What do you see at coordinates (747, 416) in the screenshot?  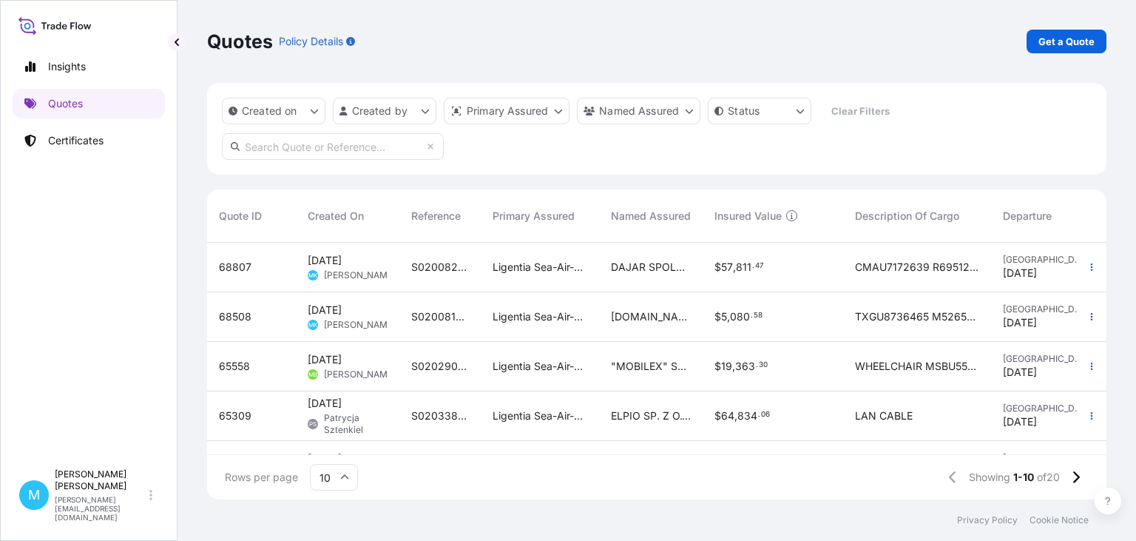 I see `span: 834` at bounding box center [747, 416].